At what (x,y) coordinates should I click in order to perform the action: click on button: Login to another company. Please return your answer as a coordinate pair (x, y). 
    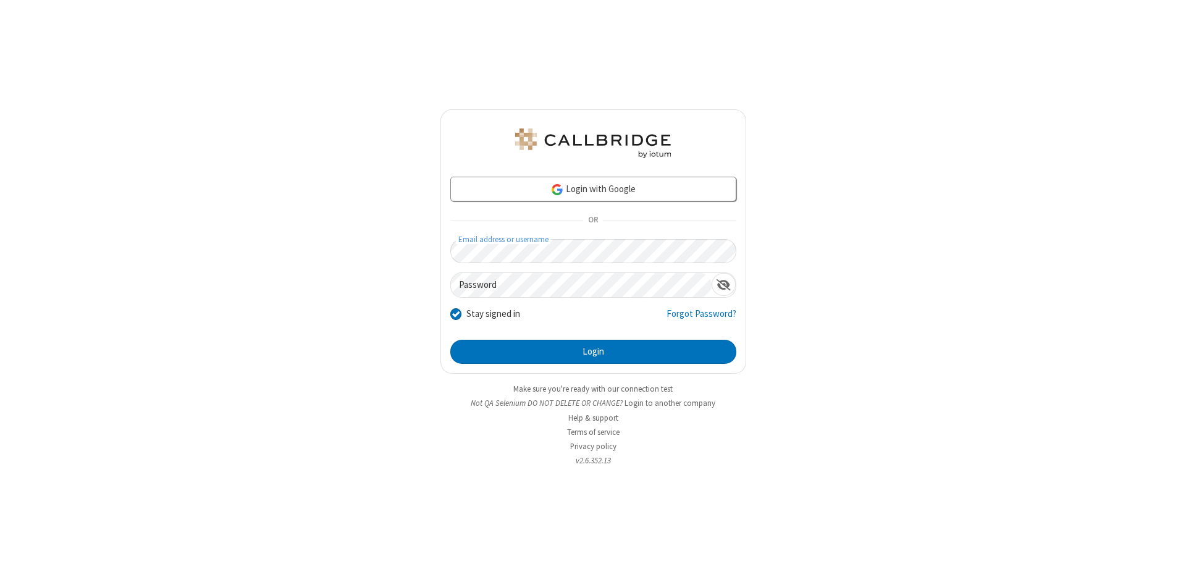
    Looking at the image, I should click on (669, 403).